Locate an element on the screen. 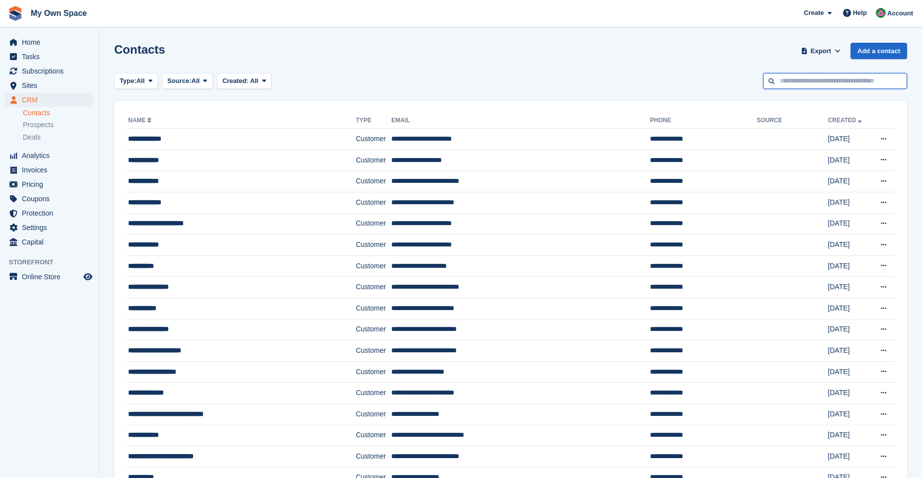  span: Sites is located at coordinates (52, 85).